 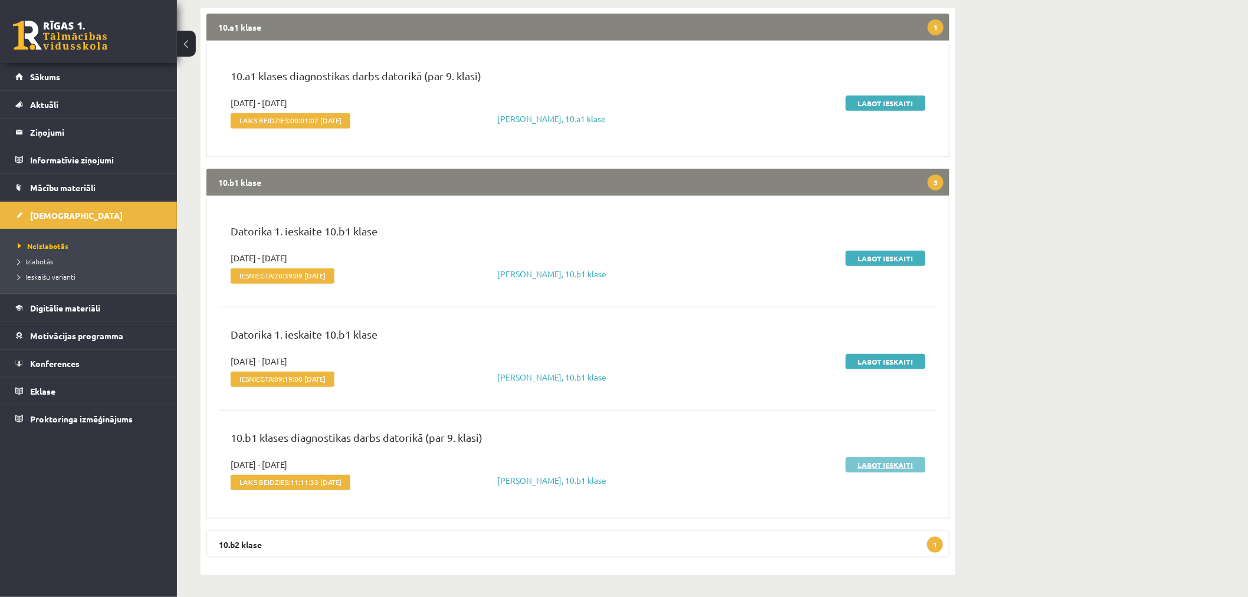 What do you see at coordinates (63, 188) in the screenshot?
I see `span: Mācību materiāli` at bounding box center [63, 188].